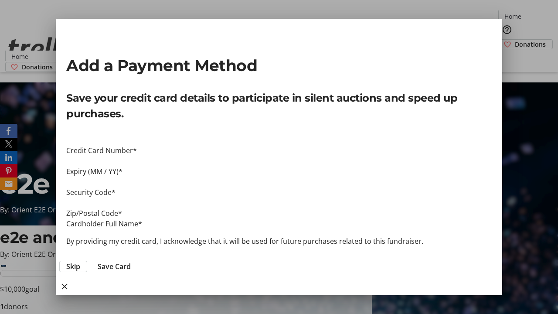 The width and height of the screenshot is (558, 314). What do you see at coordinates (279, 106) in the screenshot?
I see `p: Save your credit card details to participate in silent auctions and speed up purchases.` at bounding box center [279, 106].